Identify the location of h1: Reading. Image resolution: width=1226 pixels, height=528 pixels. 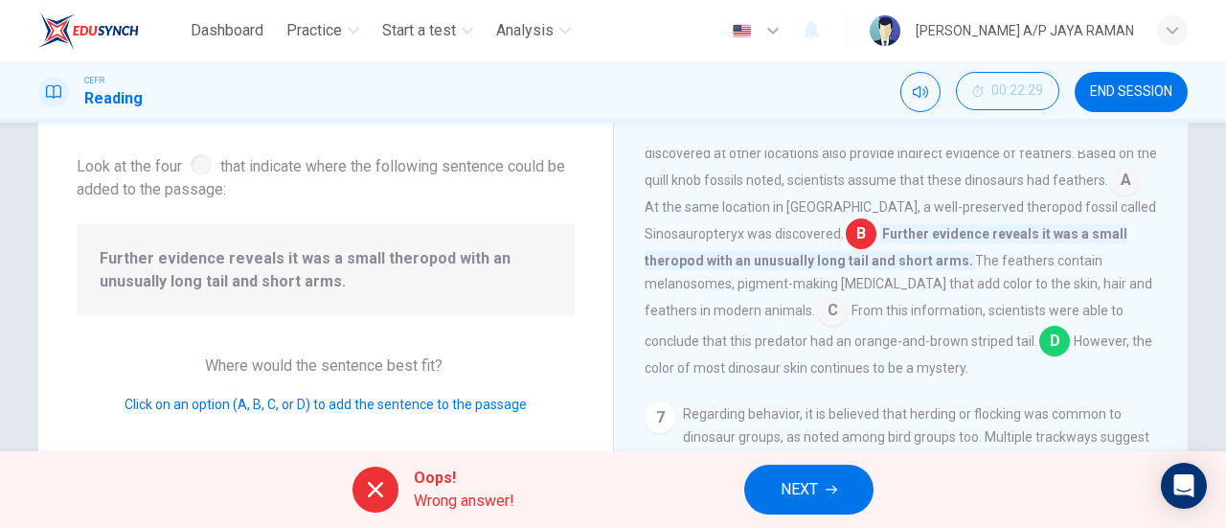
(113, 99).